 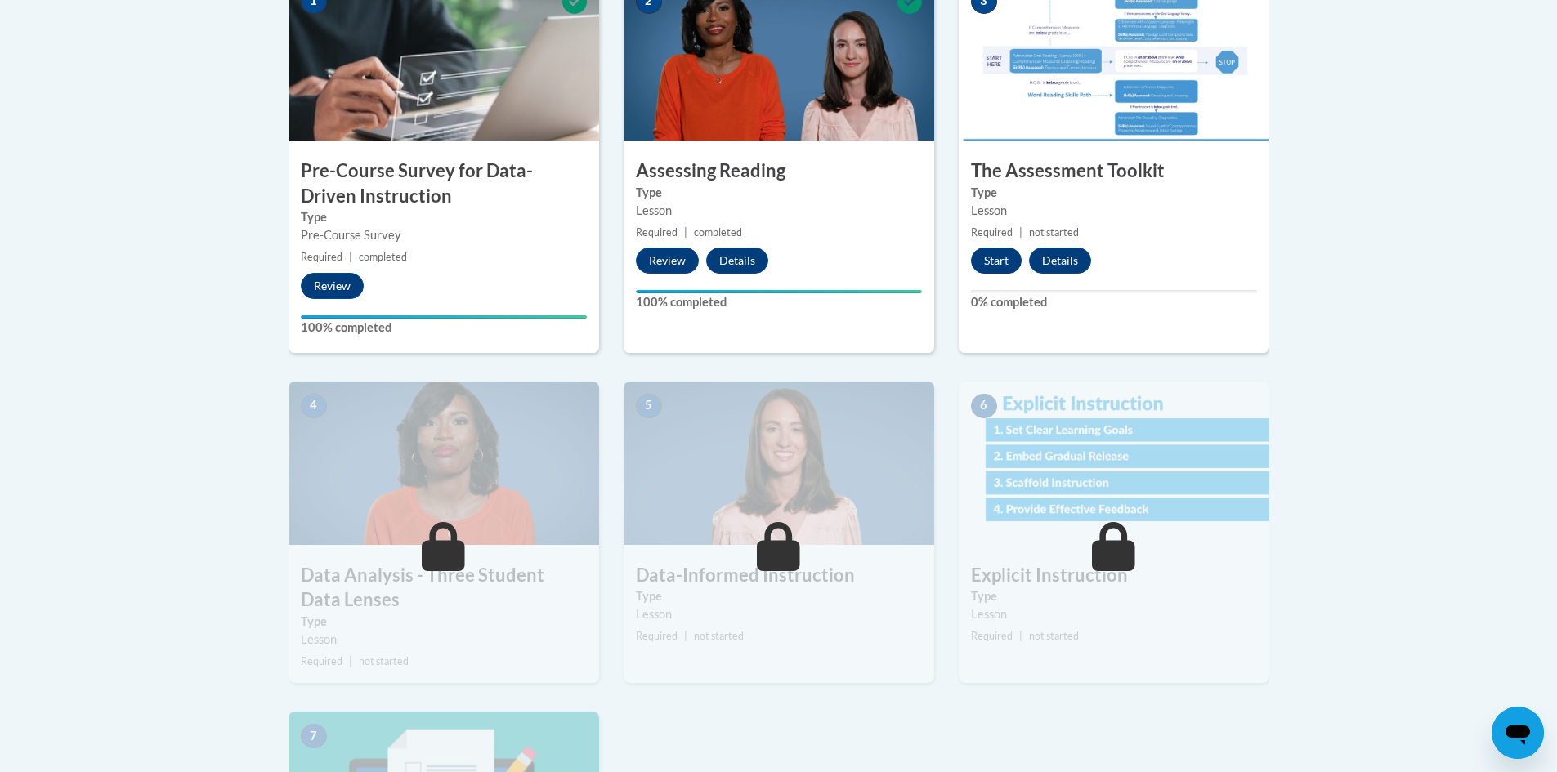 I want to click on span: 6, so click(x=984, y=406).